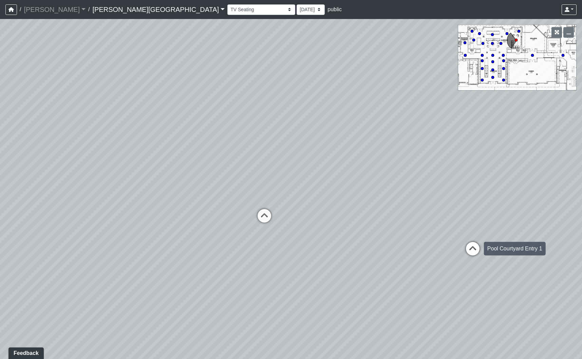 This screenshot has width=582, height=359. Describe the element at coordinates (335, 9) in the screenshot. I see `span: public` at that location.